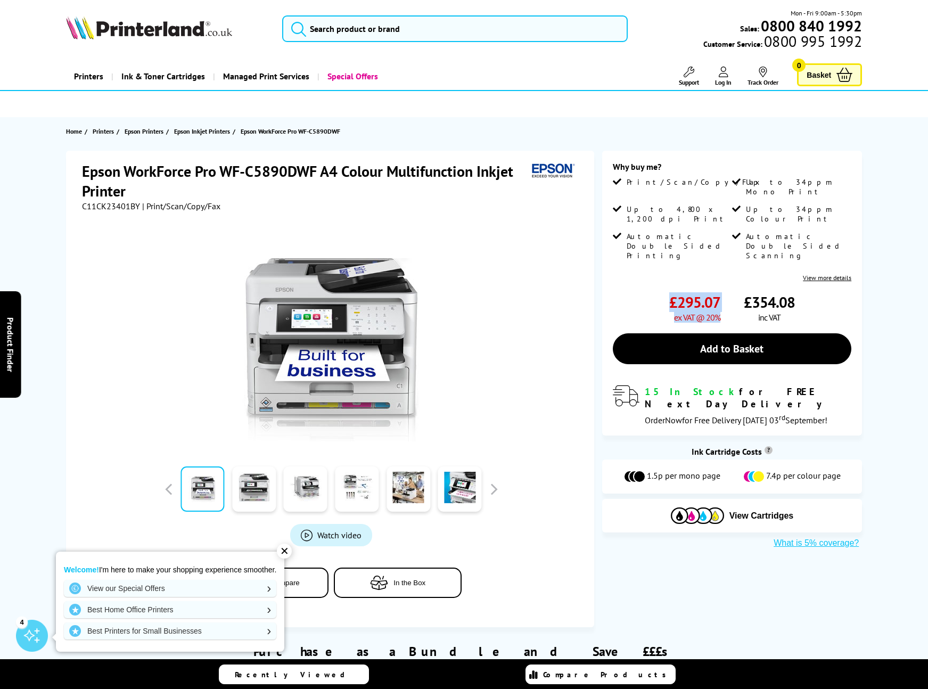 This screenshot has height=689, width=928. I want to click on a: Basket 0, so click(830, 75).